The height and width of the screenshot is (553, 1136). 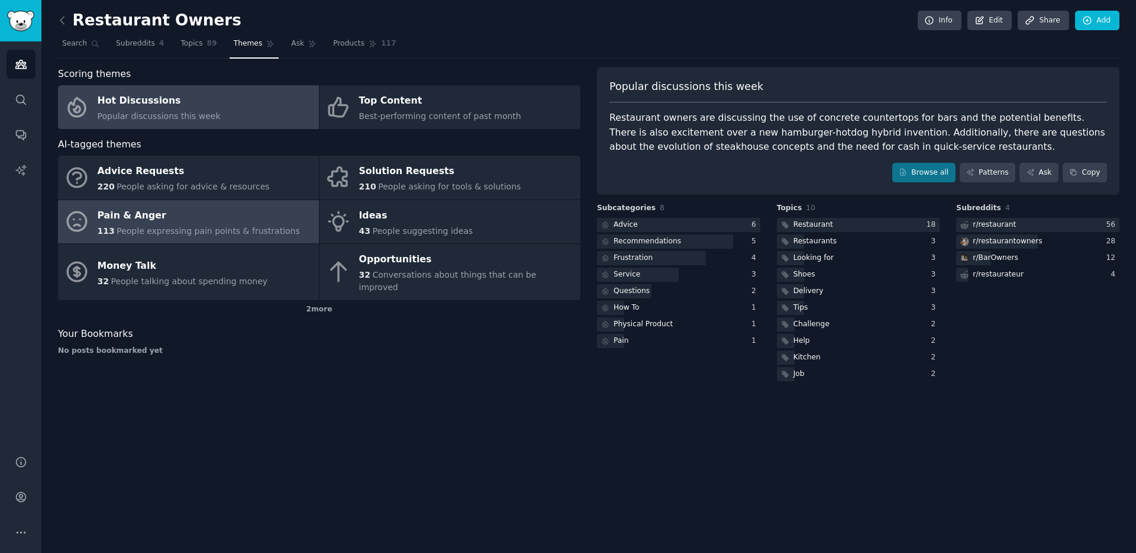 What do you see at coordinates (811, 208) in the screenshot?
I see `span: 10` at bounding box center [811, 208].